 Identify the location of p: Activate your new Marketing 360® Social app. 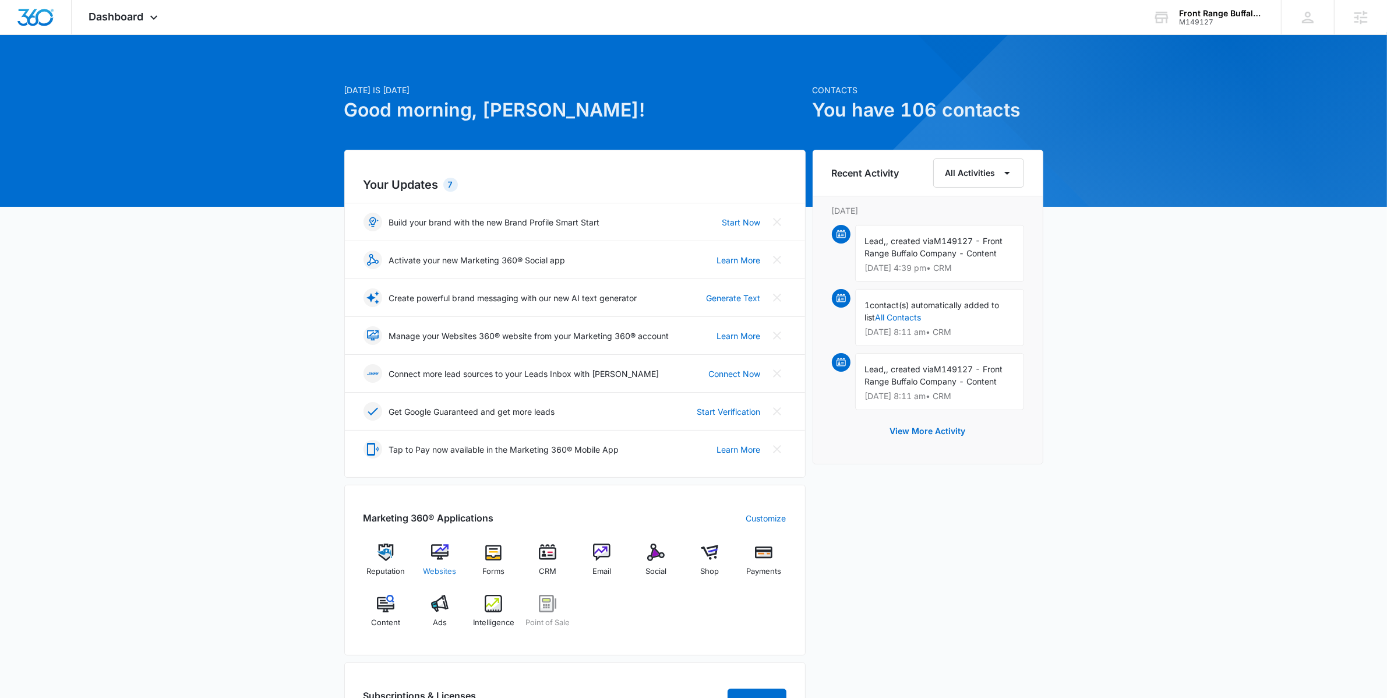
(477, 260).